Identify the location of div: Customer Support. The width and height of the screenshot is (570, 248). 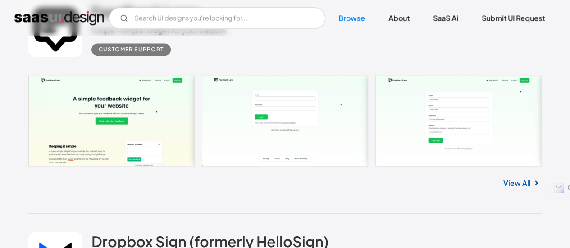
(131, 50).